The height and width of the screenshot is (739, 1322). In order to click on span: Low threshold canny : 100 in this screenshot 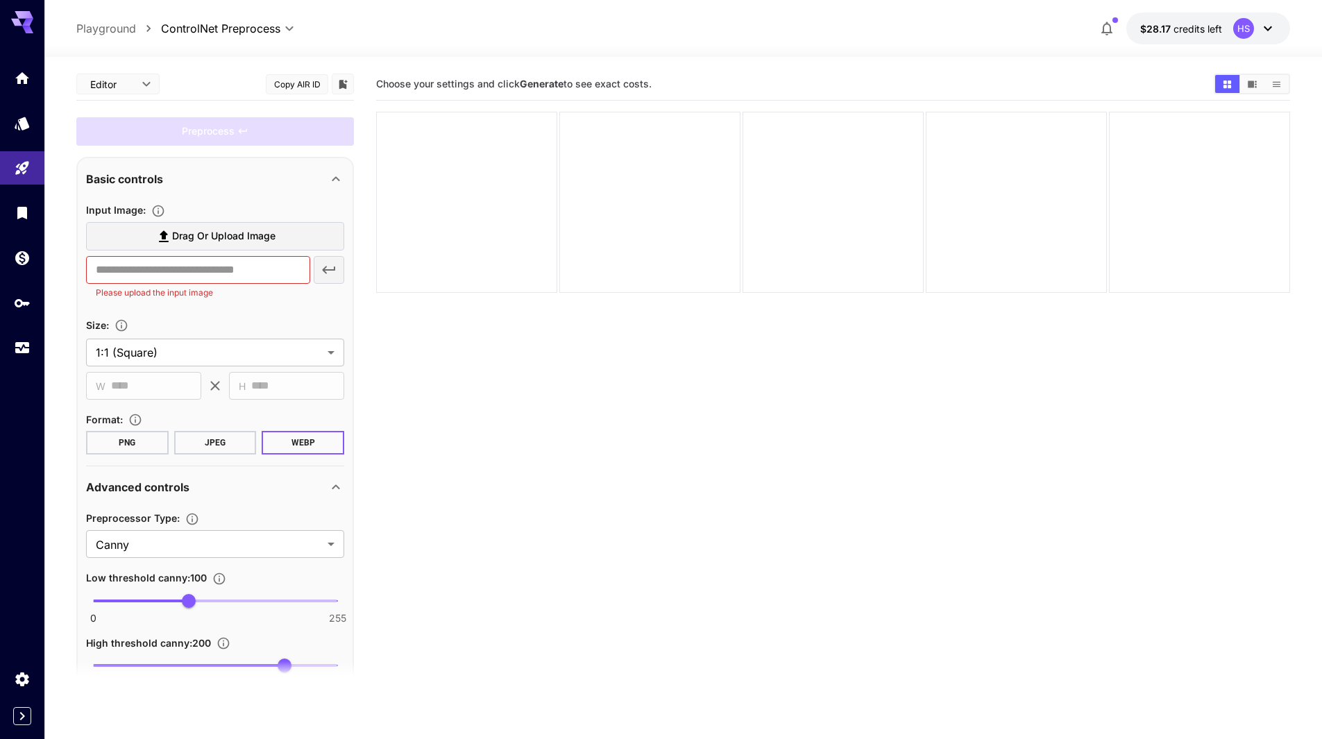, I will do `click(146, 577)`.